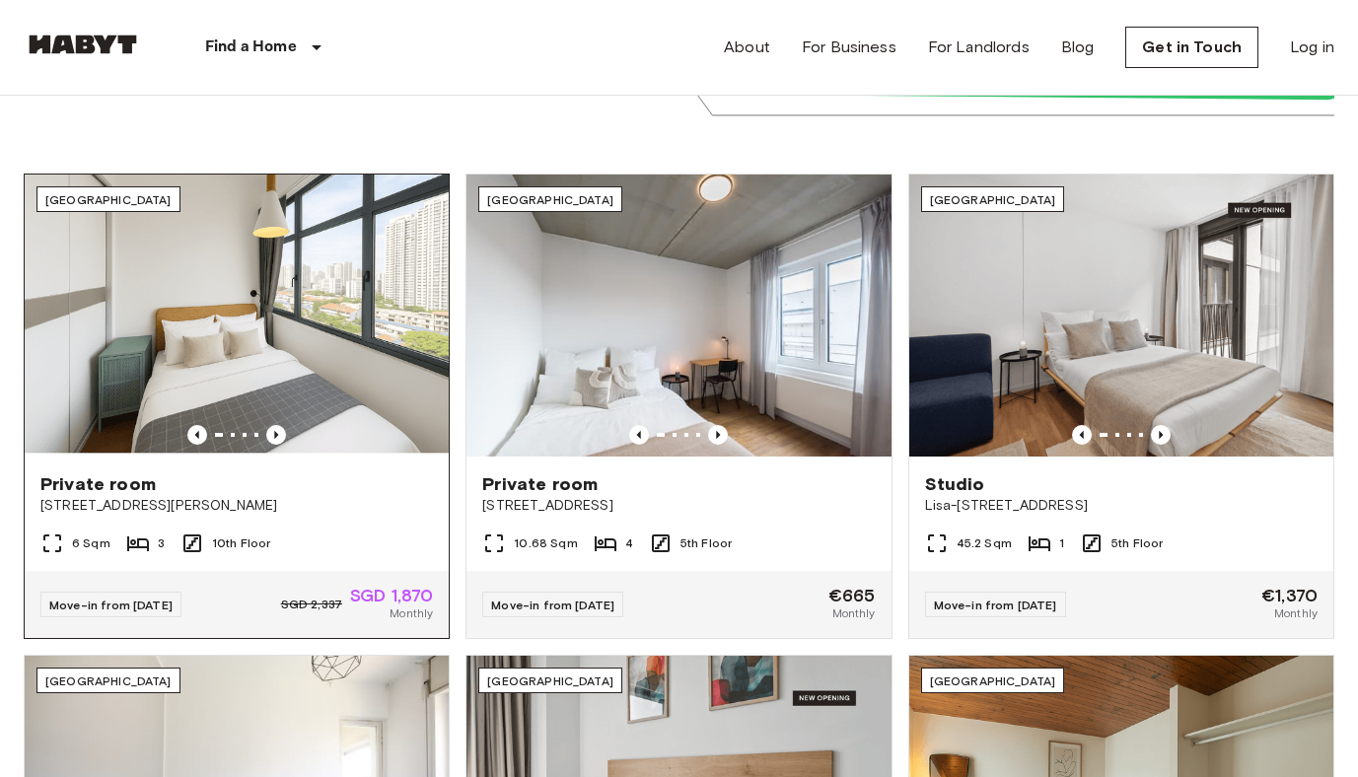  Describe the element at coordinates (1121, 316) in the screenshot. I see `img: Marketing picture of unit DE-01-489-503-001` at that location.